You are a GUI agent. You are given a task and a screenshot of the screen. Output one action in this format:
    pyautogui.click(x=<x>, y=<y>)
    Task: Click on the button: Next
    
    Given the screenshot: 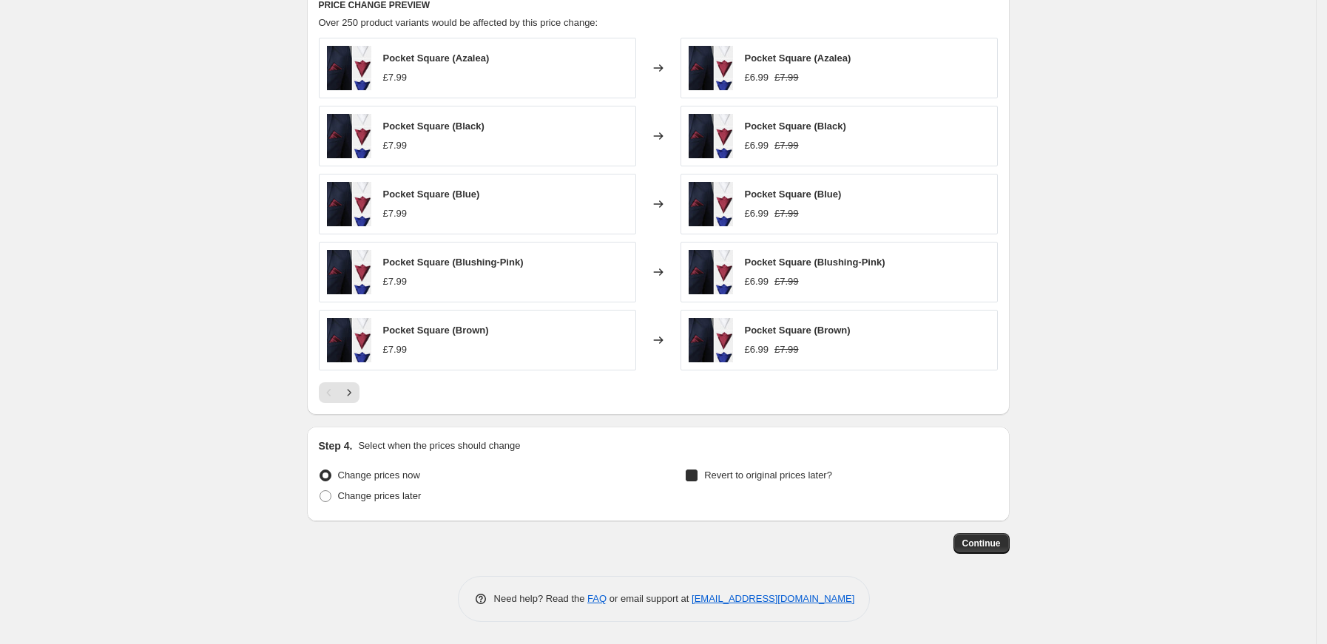 What is the action you would take?
    pyautogui.click(x=349, y=393)
    